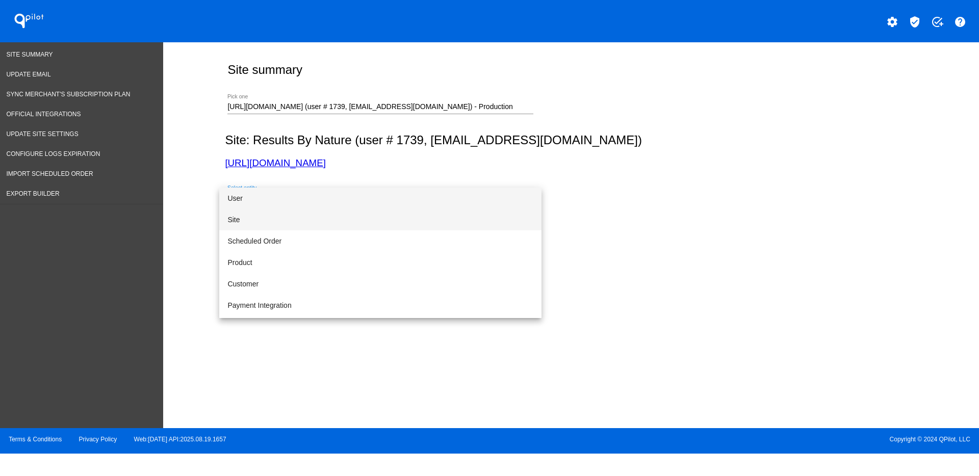 The height and width of the screenshot is (476, 979). I want to click on span: User, so click(380, 198).